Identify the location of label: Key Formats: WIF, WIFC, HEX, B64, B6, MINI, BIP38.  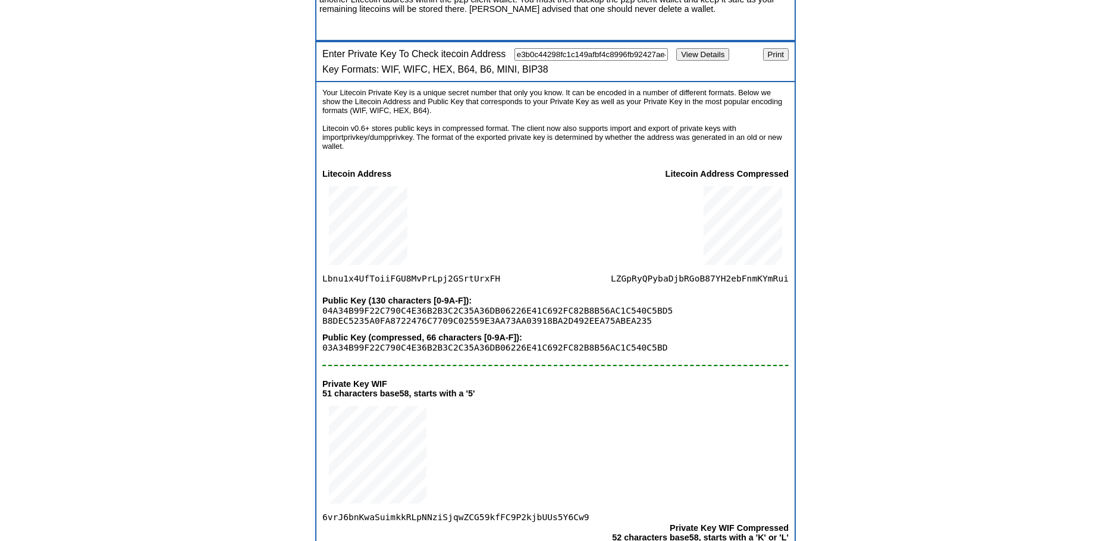
(435, 69).